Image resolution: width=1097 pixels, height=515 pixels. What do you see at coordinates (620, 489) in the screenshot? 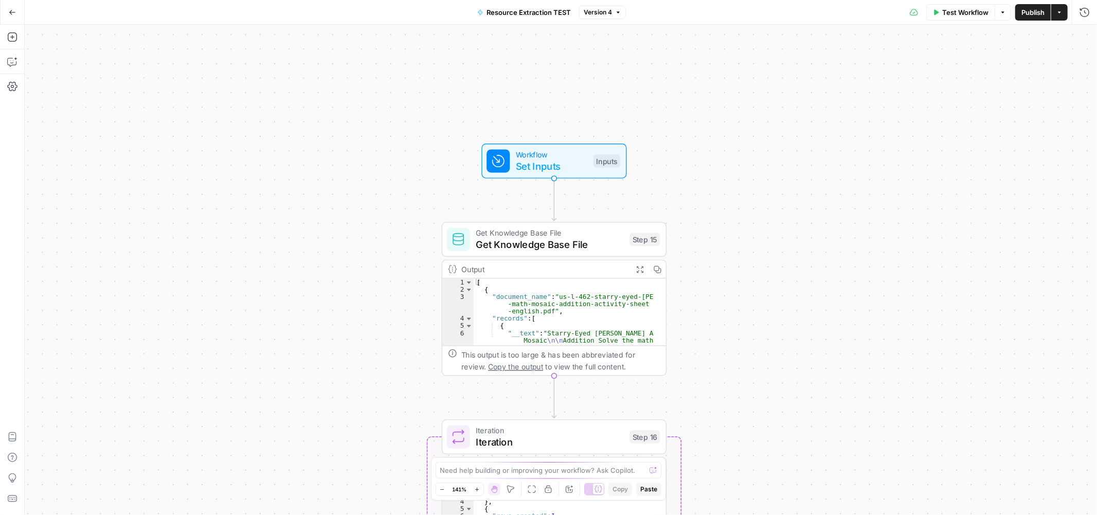
I see `span: Copy` at bounding box center [620, 489].